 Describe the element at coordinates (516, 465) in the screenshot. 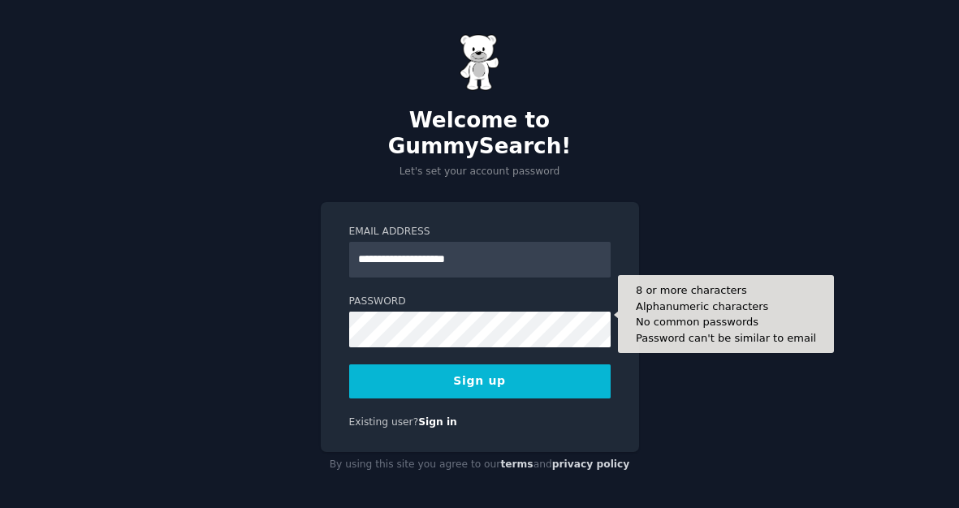

I see `a: terms` at that location.